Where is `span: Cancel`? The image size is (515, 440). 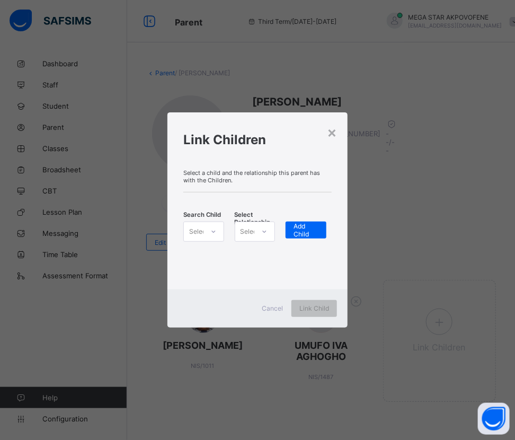 span: Cancel is located at coordinates (272, 308).